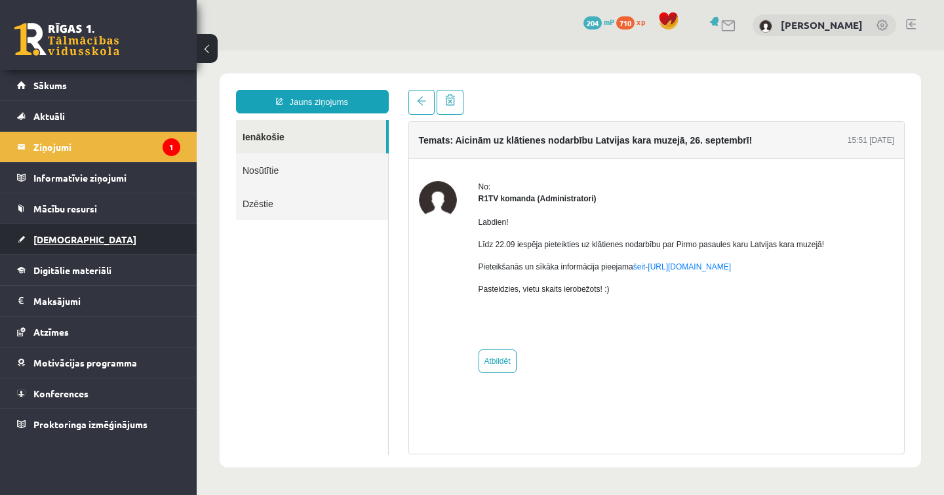 This screenshot has width=944, height=495. I want to click on a: Atzīmes, so click(98, 332).